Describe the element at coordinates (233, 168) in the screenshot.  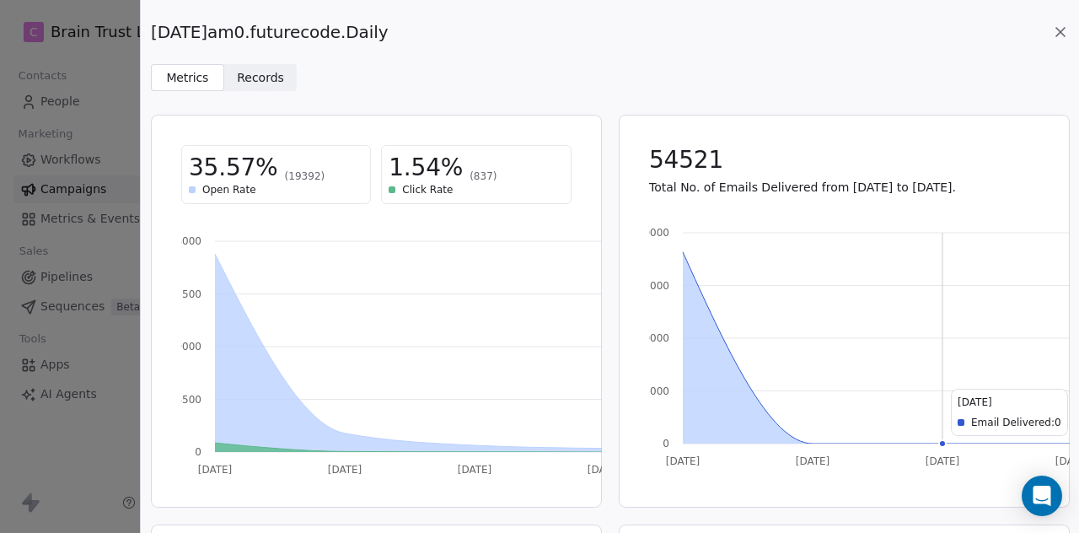
I see `span: 35.57%` at that location.